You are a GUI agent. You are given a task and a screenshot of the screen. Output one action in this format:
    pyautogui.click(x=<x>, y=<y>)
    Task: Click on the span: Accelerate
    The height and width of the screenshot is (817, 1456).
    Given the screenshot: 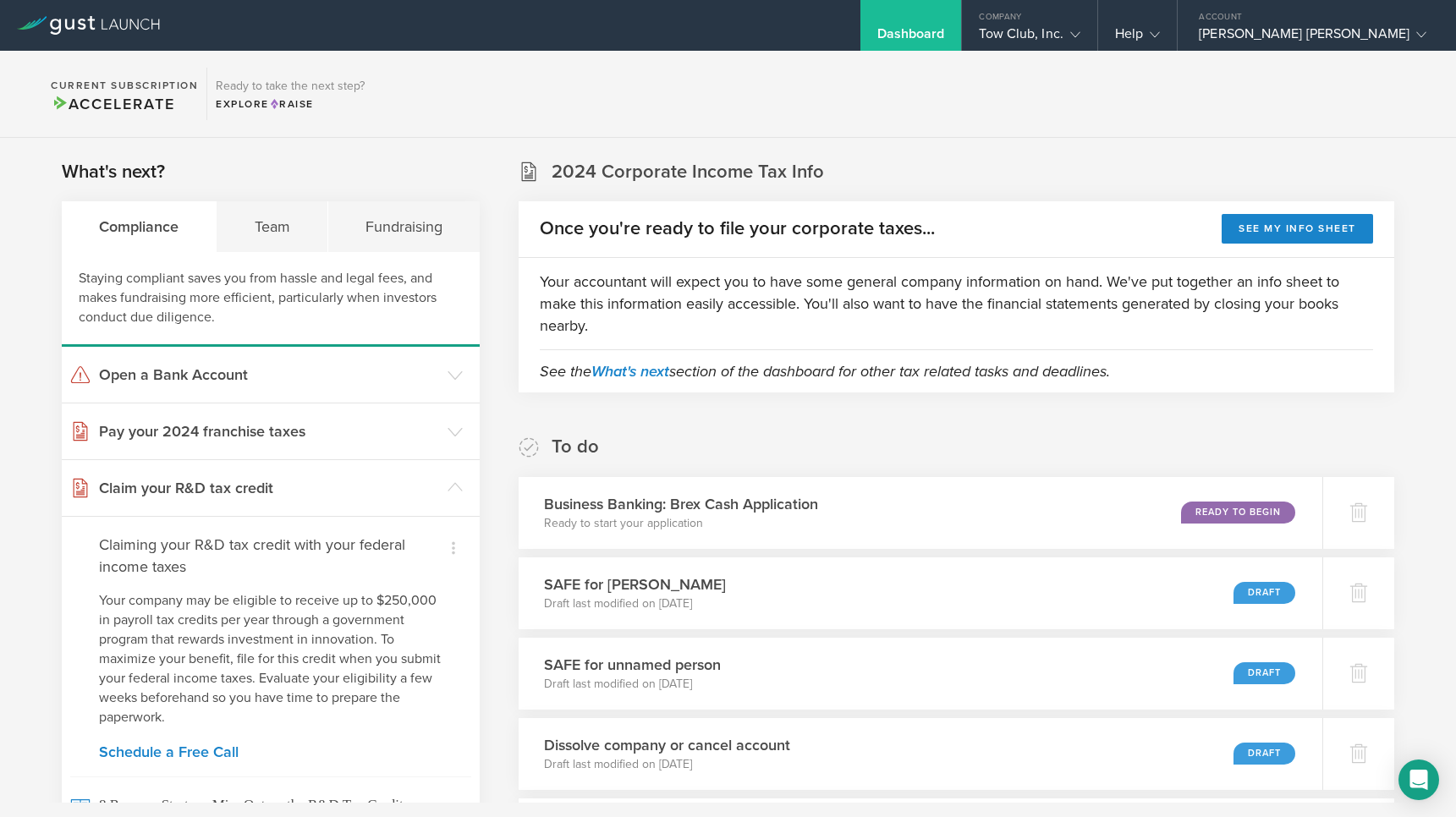 What is the action you would take?
    pyautogui.click(x=113, y=104)
    